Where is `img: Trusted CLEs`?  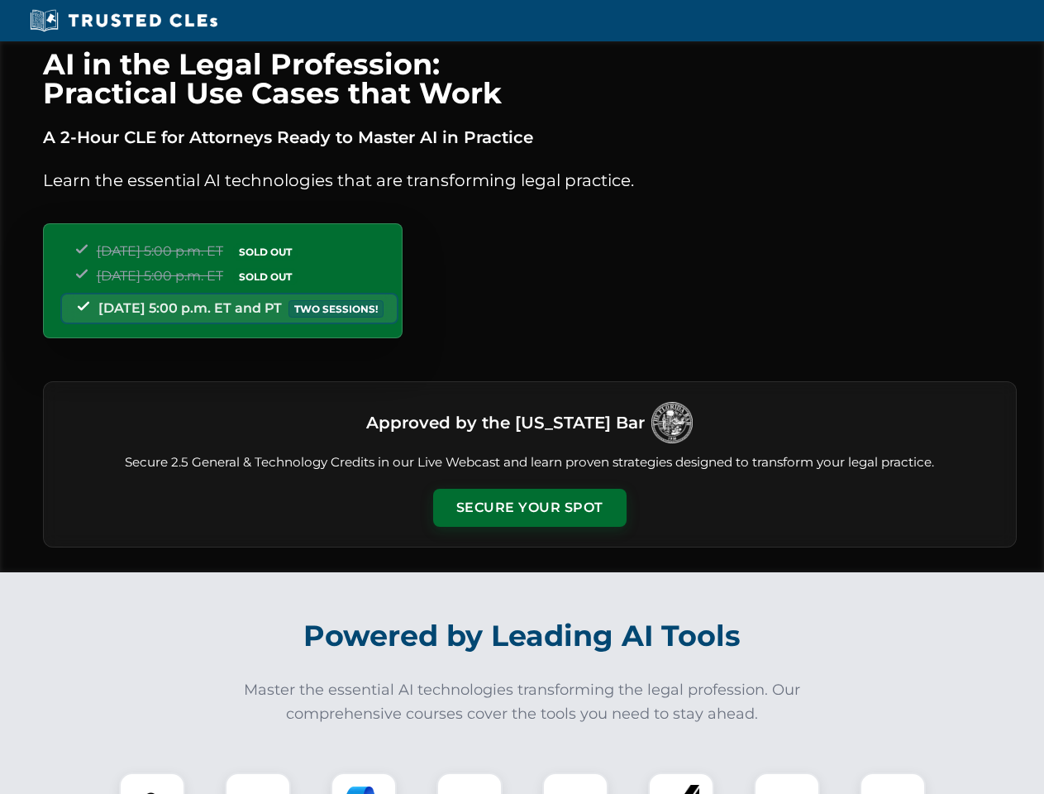
img: Trusted CLEs is located at coordinates (123, 21).